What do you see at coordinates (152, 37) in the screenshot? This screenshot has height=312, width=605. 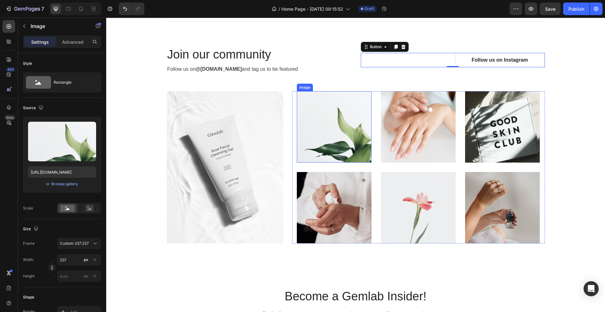 I see `p: Join our community` at bounding box center [152, 37].